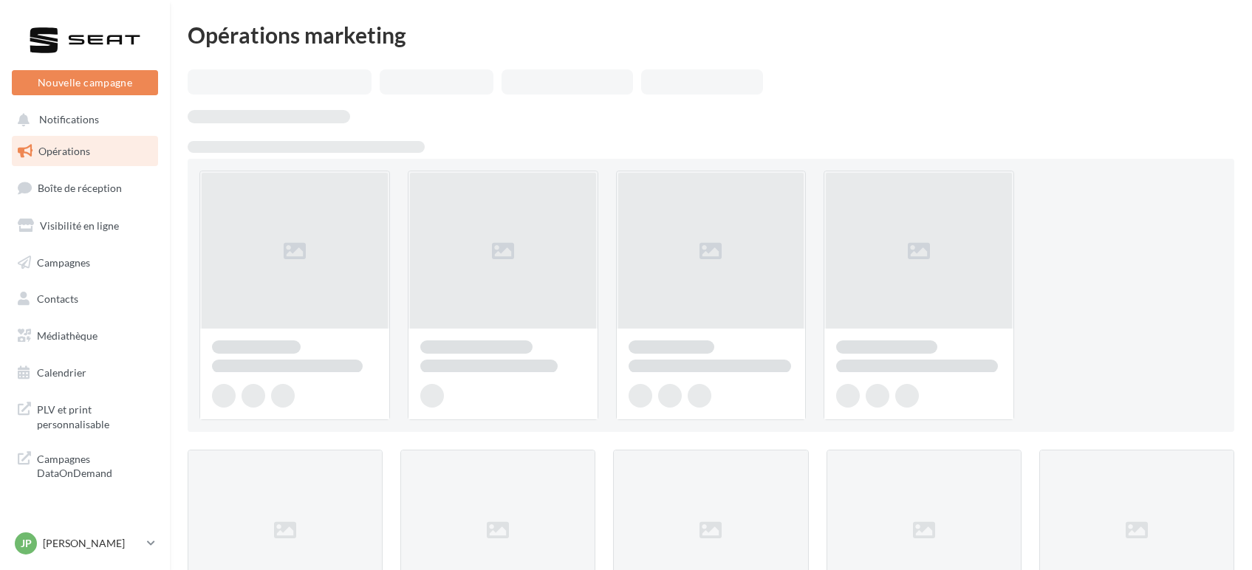  Describe the element at coordinates (85, 299) in the screenshot. I see `a: Contacts` at that location.